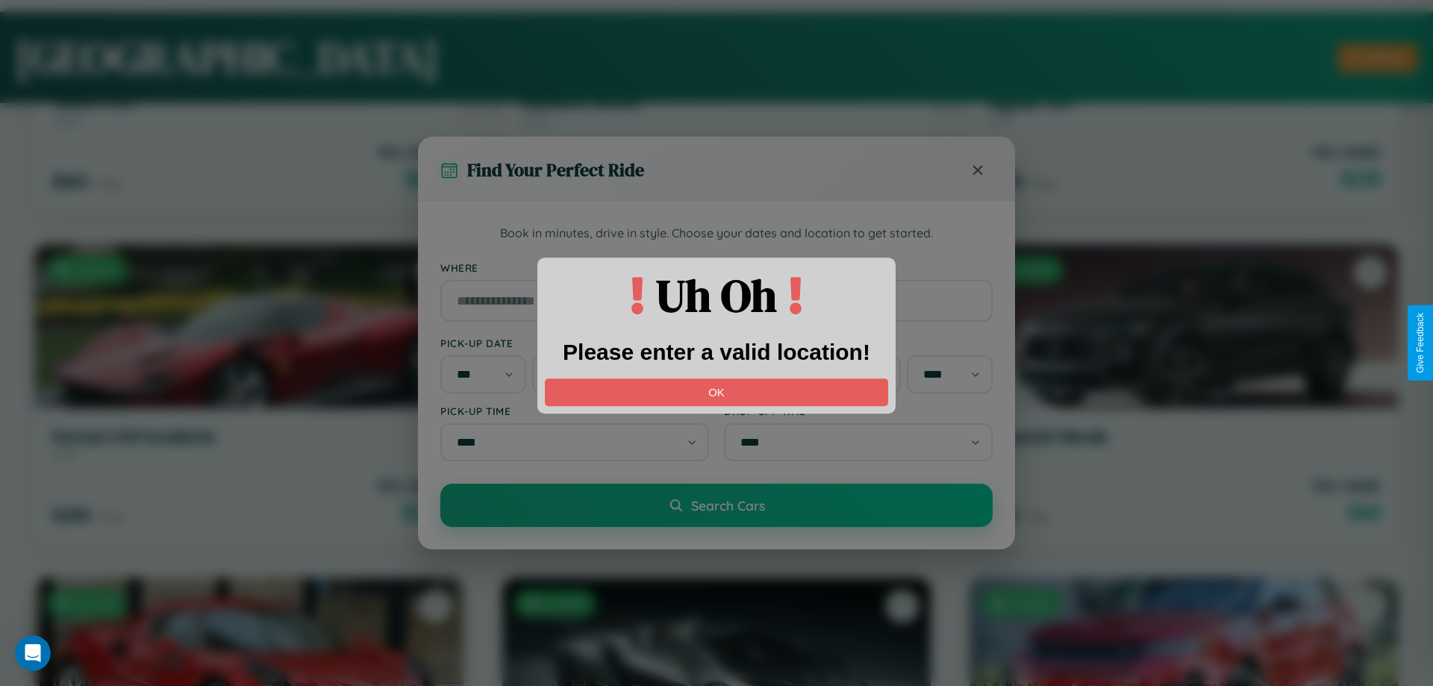  I want to click on p: Book in minutes, drive in style. Choose your dates and location to get started., so click(716, 234).